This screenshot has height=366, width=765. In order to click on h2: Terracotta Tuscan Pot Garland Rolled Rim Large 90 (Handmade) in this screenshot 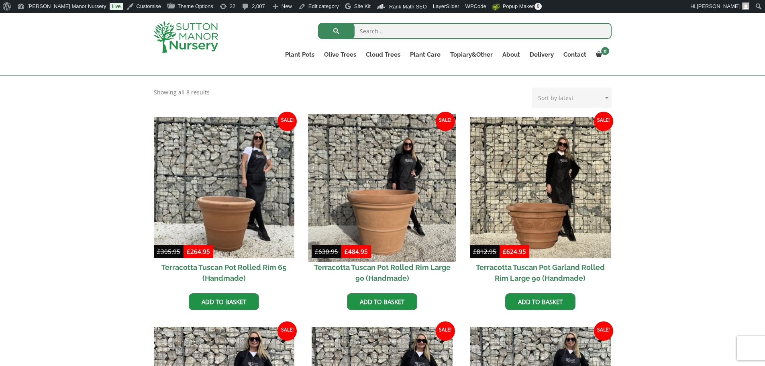, I will do `click(540, 273)`.